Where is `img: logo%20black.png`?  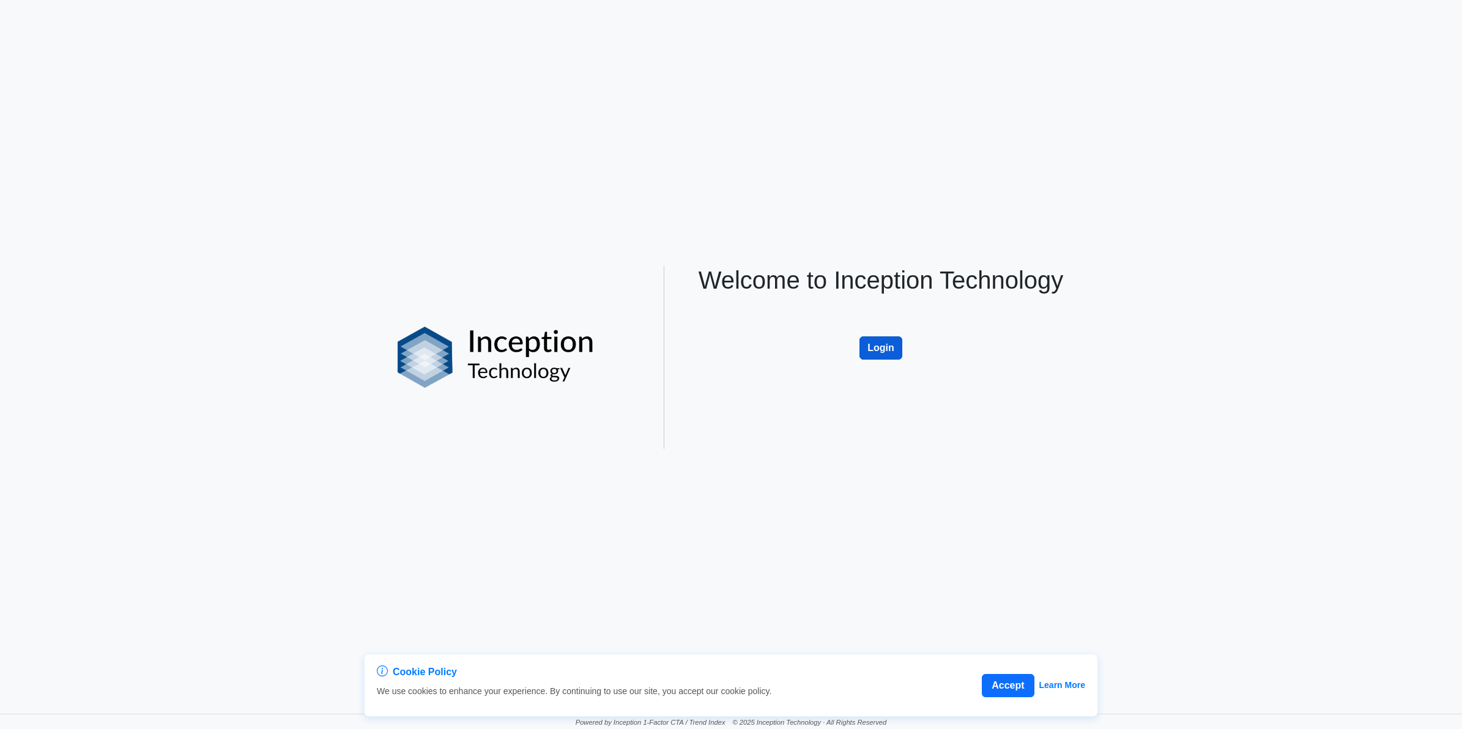 img: logo%20black.png is located at coordinates (496, 357).